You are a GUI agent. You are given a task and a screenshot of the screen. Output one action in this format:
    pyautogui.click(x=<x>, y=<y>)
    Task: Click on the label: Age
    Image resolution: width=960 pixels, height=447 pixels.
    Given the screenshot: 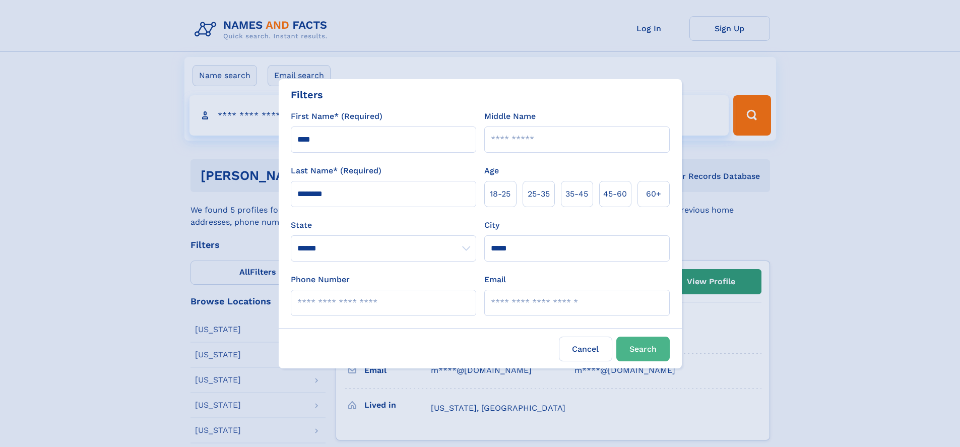 What is the action you would take?
    pyautogui.click(x=491, y=171)
    